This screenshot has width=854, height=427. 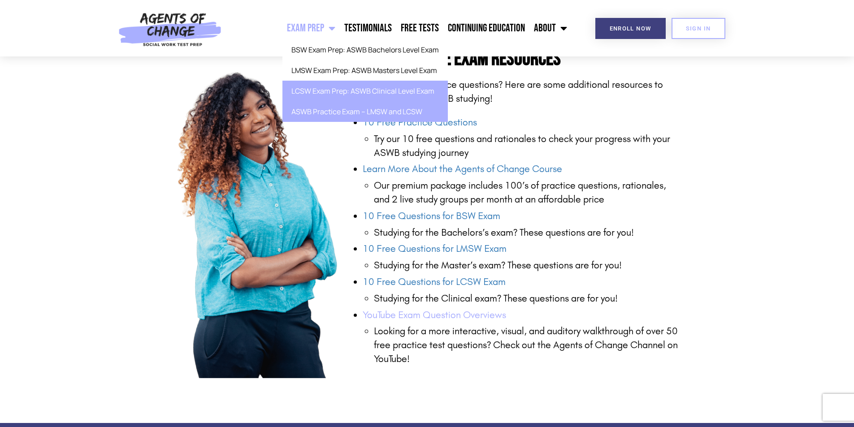 I want to click on ul: Exam Prep, so click(x=365, y=81).